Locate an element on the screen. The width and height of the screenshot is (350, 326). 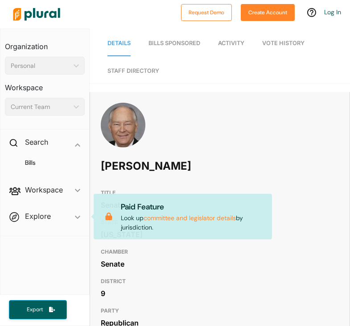
button: Create Account is located at coordinates (268, 12).